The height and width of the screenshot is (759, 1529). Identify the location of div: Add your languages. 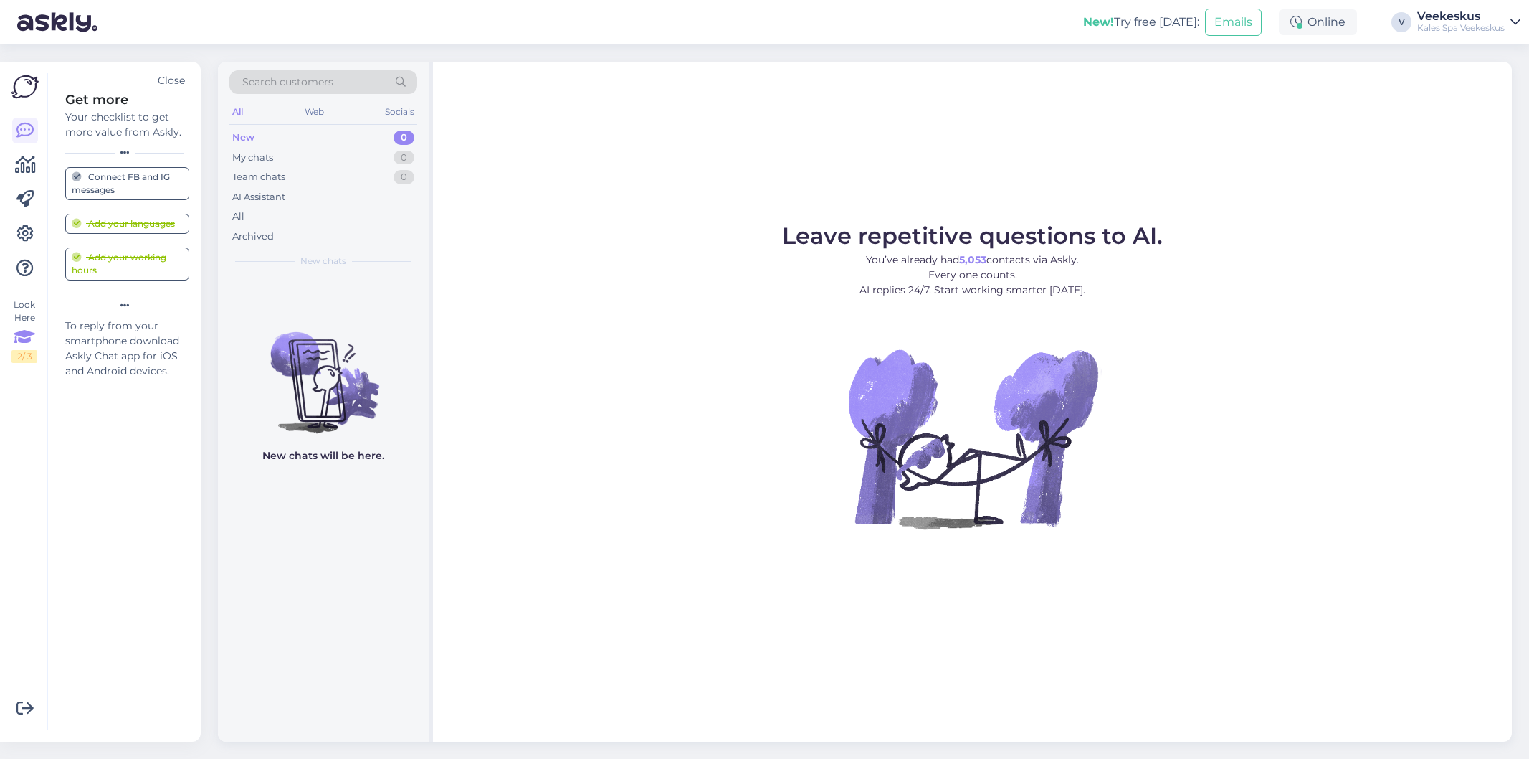
(123, 224).